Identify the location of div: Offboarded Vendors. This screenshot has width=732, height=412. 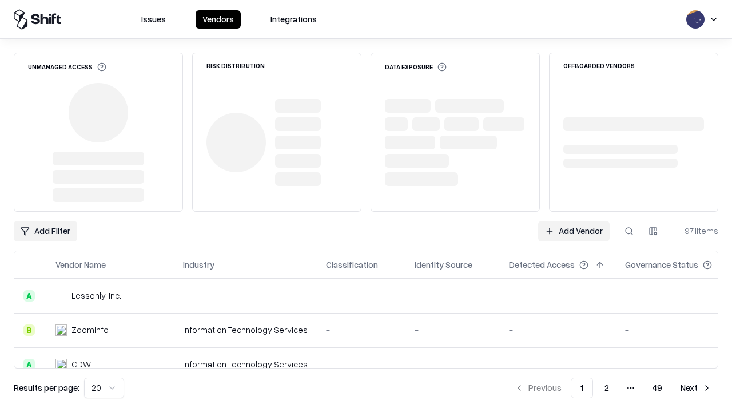
(598, 65).